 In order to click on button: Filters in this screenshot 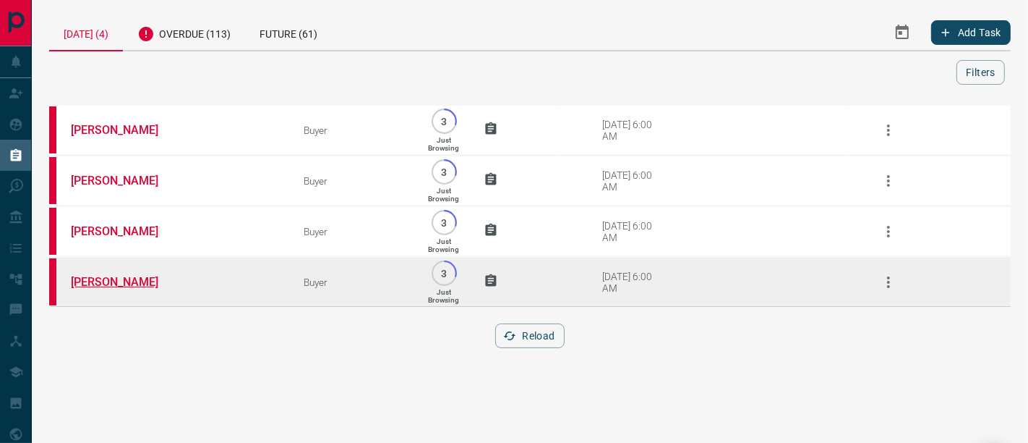, I will do `click(981, 72)`.